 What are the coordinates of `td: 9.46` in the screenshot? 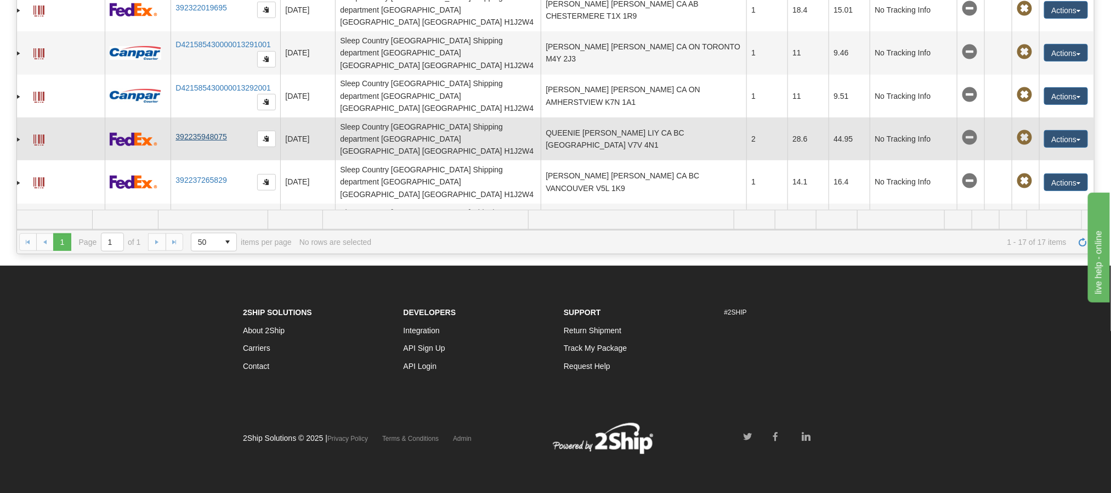 It's located at (849, 53).